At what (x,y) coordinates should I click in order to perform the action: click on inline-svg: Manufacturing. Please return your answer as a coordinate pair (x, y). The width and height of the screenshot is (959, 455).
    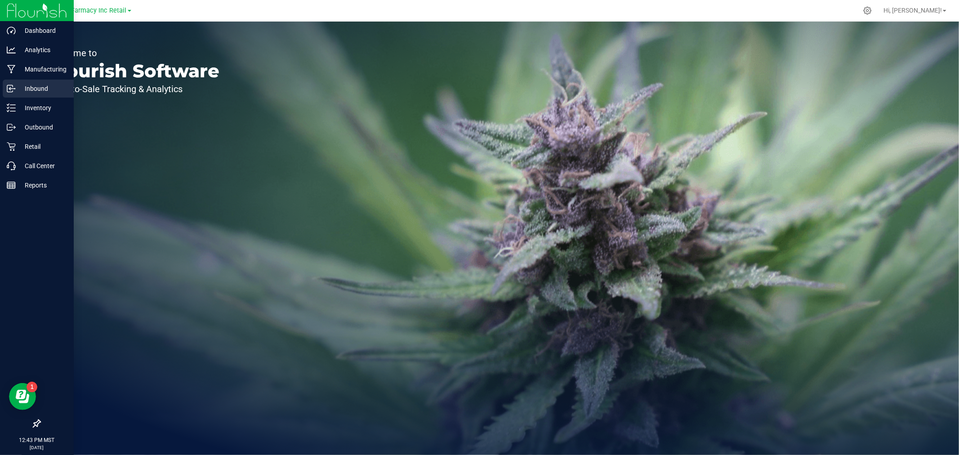
    Looking at the image, I should click on (11, 69).